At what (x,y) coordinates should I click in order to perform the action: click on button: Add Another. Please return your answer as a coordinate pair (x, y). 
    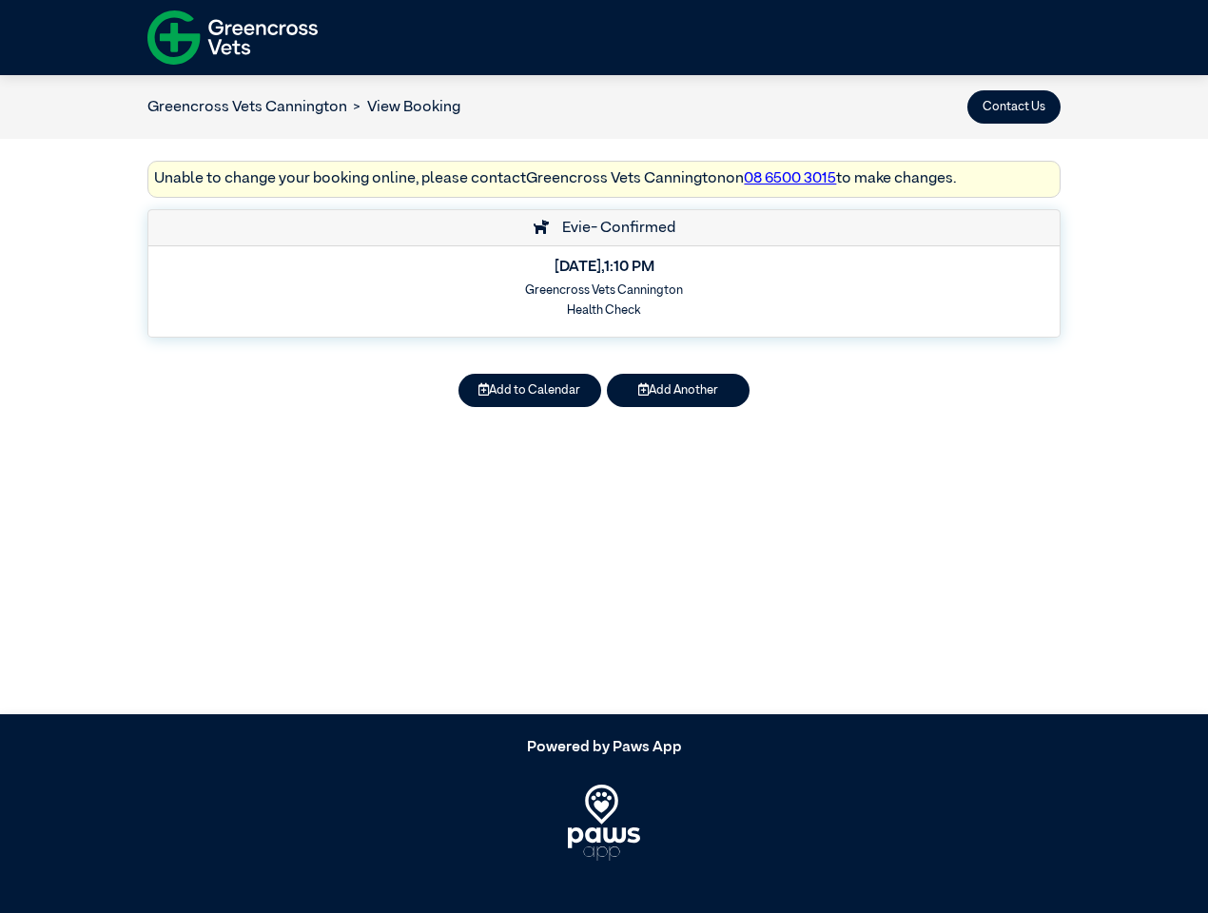
    Looking at the image, I should click on (678, 390).